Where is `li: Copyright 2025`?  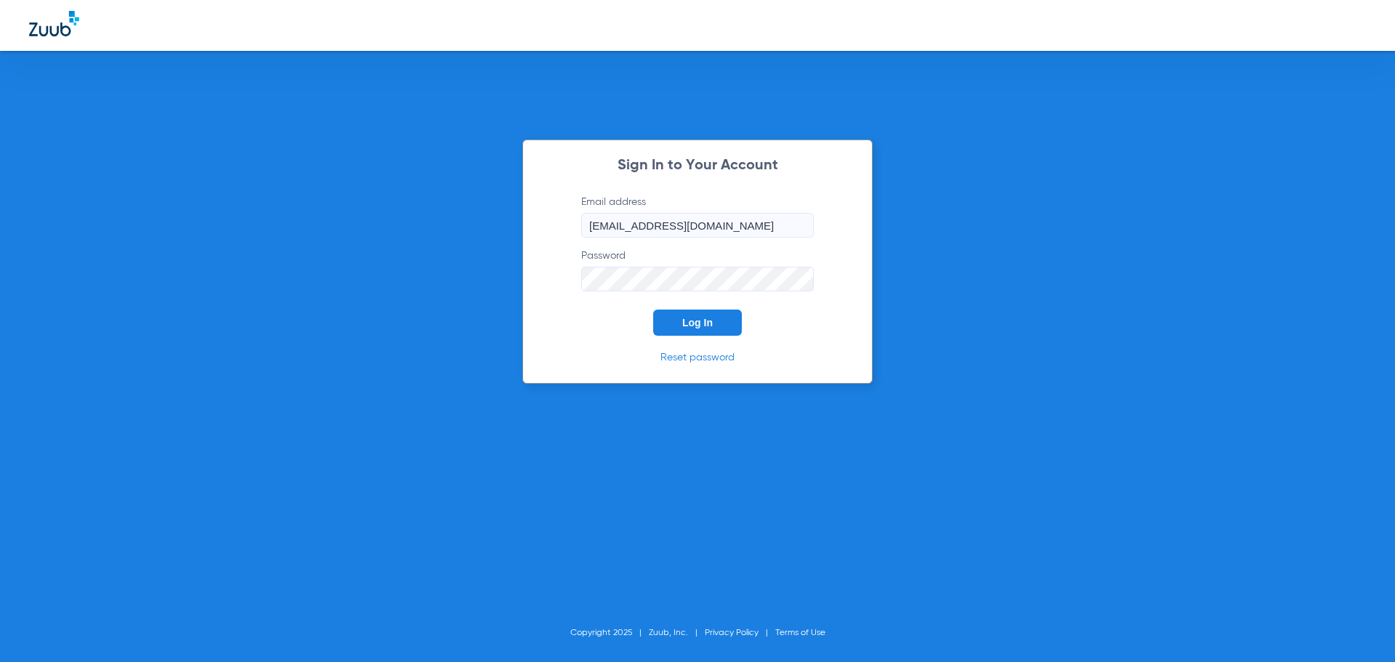
li: Copyright 2025 is located at coordinates (610, 633).